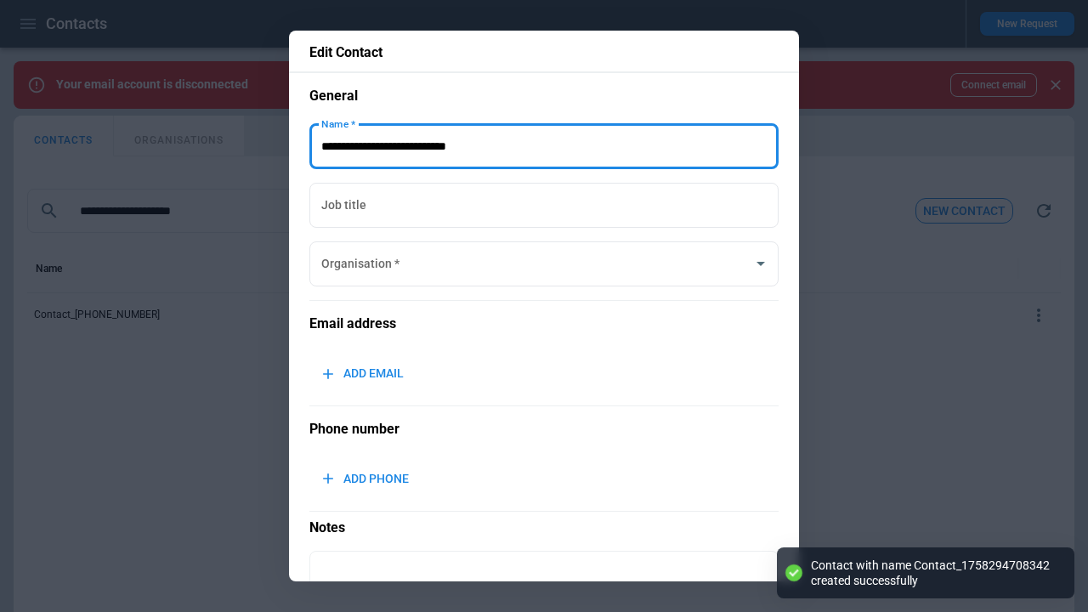 This screenshot has height=612, width=1088. What do you see at coordinates (761, 263) in the screenshot?
I see `button: Open` at bounding box center [761, 263].